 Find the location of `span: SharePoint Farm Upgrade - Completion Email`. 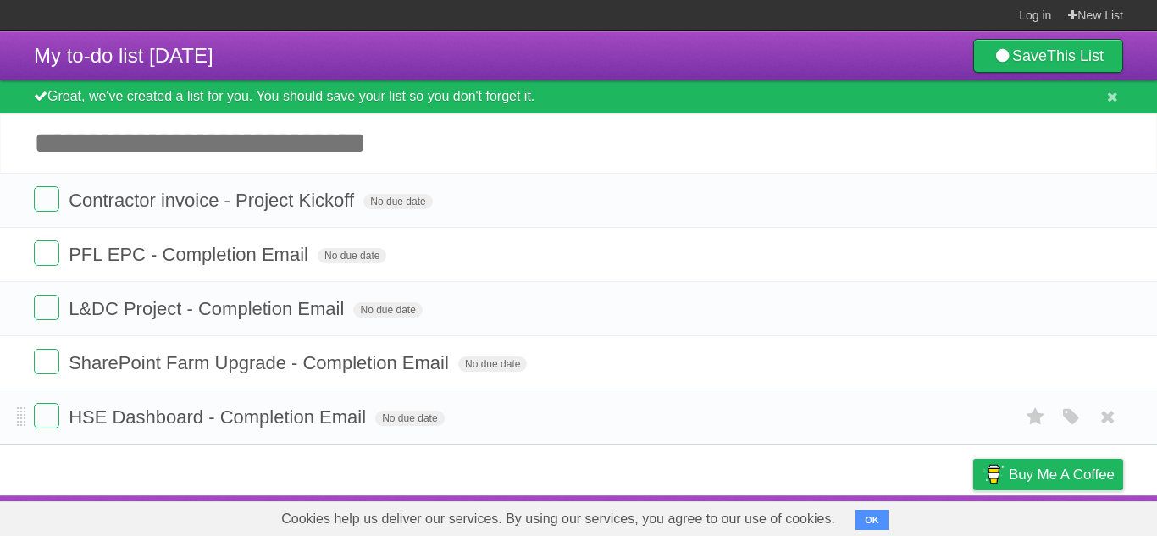

span: SharePoint Farm Upgrade - Completion Email is located at coordinates (261, 362).